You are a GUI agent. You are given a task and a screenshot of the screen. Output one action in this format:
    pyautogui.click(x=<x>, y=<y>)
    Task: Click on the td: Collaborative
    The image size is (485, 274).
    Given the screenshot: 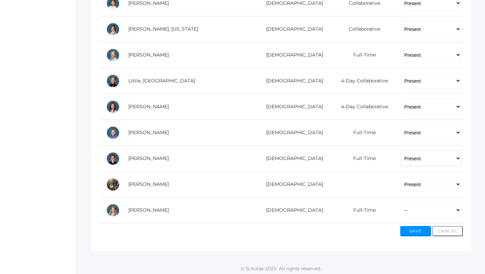 What is the action you would take?
    pyautogui.click(x=362, y=29)
    